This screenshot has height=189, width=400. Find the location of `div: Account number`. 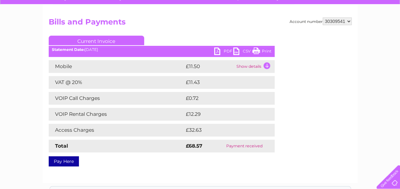

div: Account number is located at coordinates (320, 21).